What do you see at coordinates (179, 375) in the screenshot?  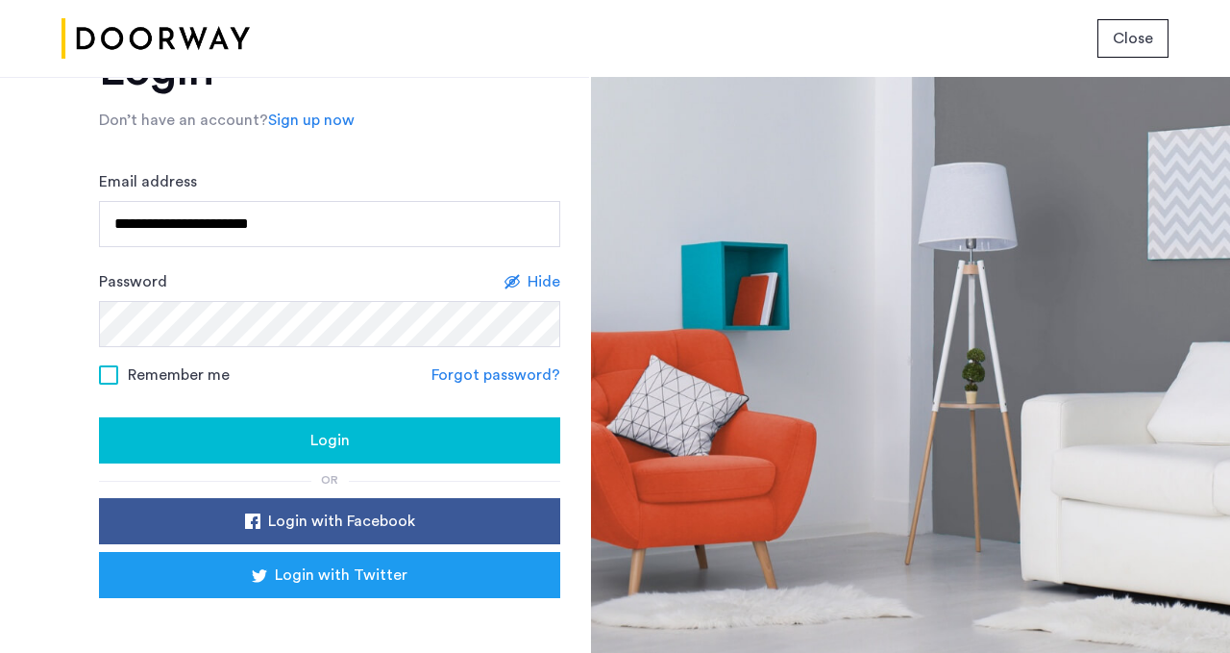 I see `span: Remember me` at bounding box center [179, 375].